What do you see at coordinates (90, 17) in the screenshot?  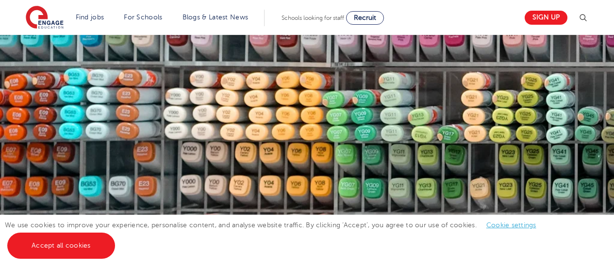 I see `a: Find jobs` at bounding box center [90, 17].